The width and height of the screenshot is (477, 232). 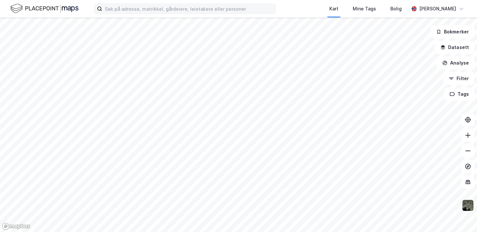 What do you see at coordinates (16, 226) in the screenshot?
I see `a: Mapbox homepage` at bounding box center [16, 226].